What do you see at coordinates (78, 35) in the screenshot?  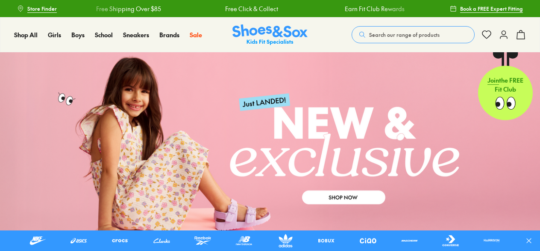 I see `a: Boys` at bounding box center [78, 35].